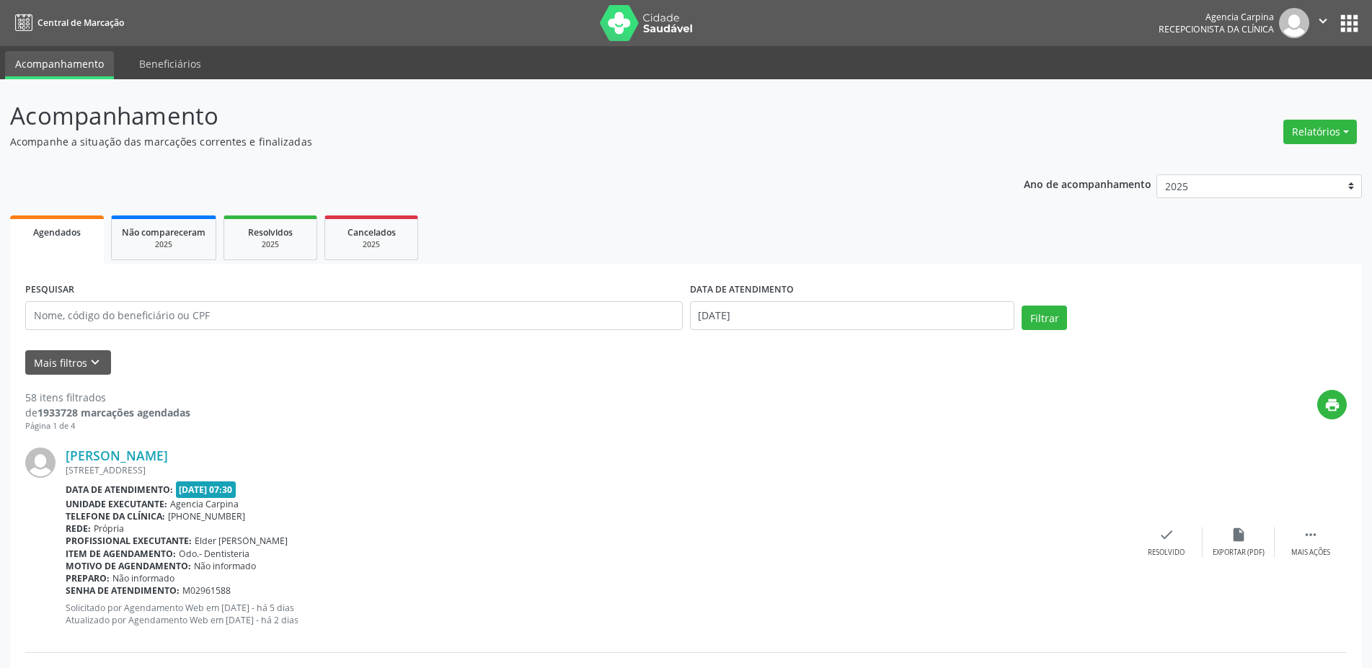 This screenshot has height=668, width=1372. What do you see at coordinates (1310, 553) in the screenshot?
I see `div: Mais ações` at bounding box center [1310, 553].